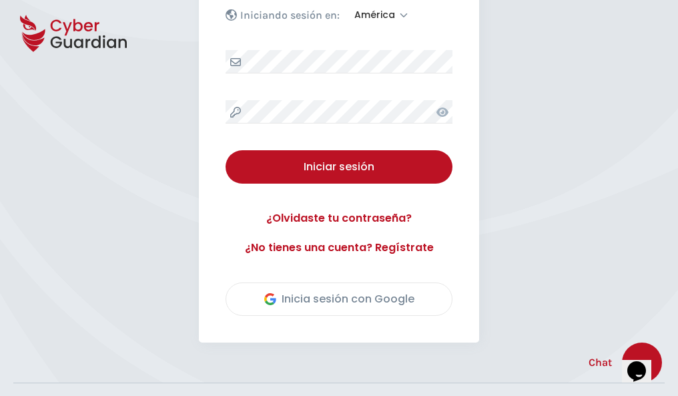  What do you see at coordinates (339, 248) in the screenshot?
I see `a: ¿No tienes una cuenta? Regístrate` at bounding box center [339, 248].